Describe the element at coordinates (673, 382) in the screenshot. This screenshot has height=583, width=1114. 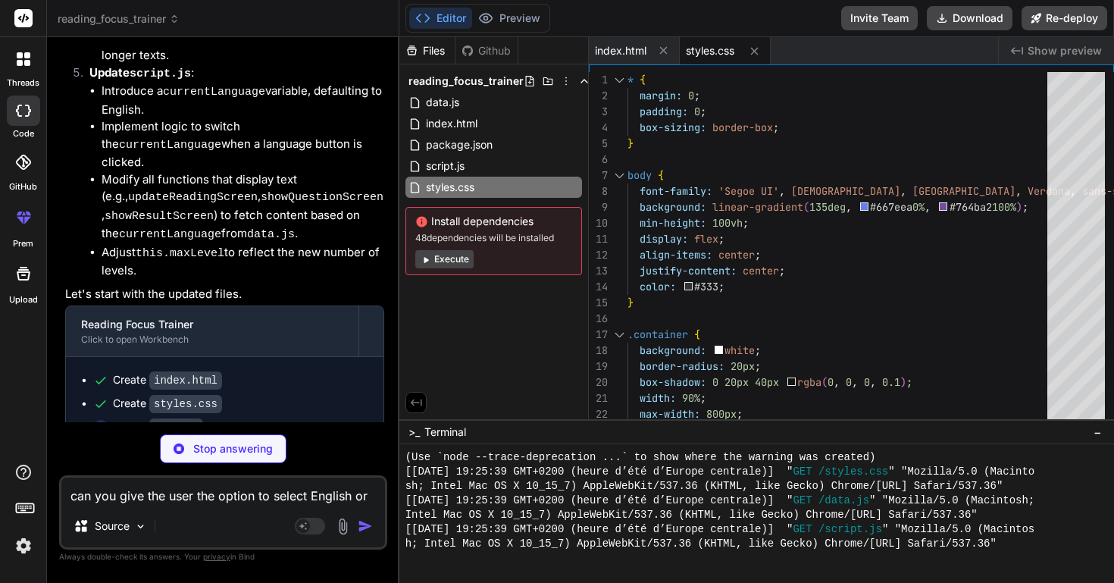
I see `span: box-shadow:` at that location.